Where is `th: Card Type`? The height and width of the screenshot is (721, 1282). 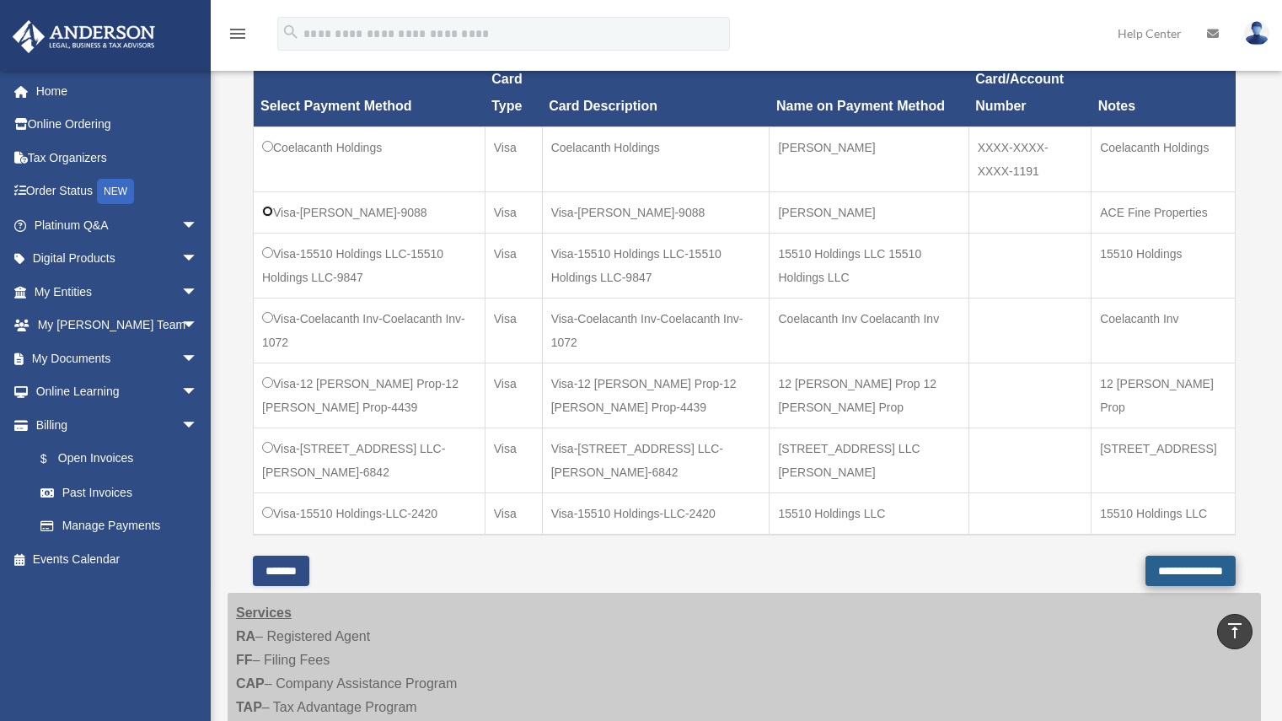 th: Card Type is located at coordinates (513, 92).